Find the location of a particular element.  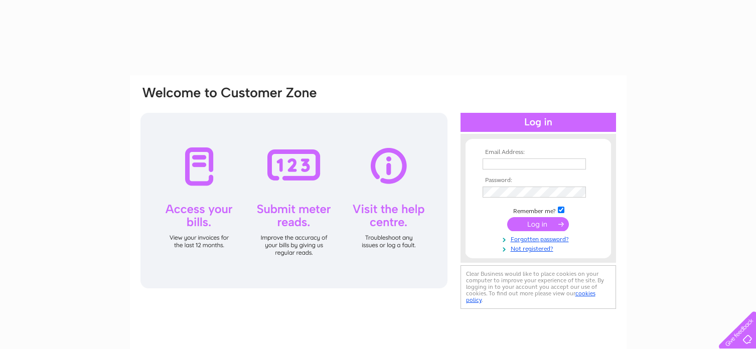

th: Email Address: is located at coordinates (538, 152).